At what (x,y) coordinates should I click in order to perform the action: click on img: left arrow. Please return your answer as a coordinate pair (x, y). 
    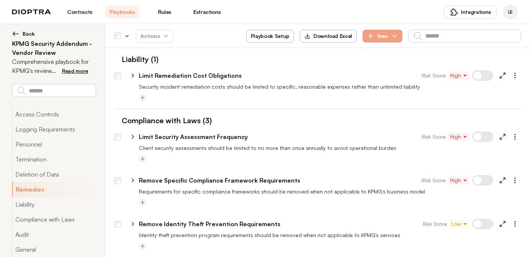
    Looking at the image, I should click on (16, 34).